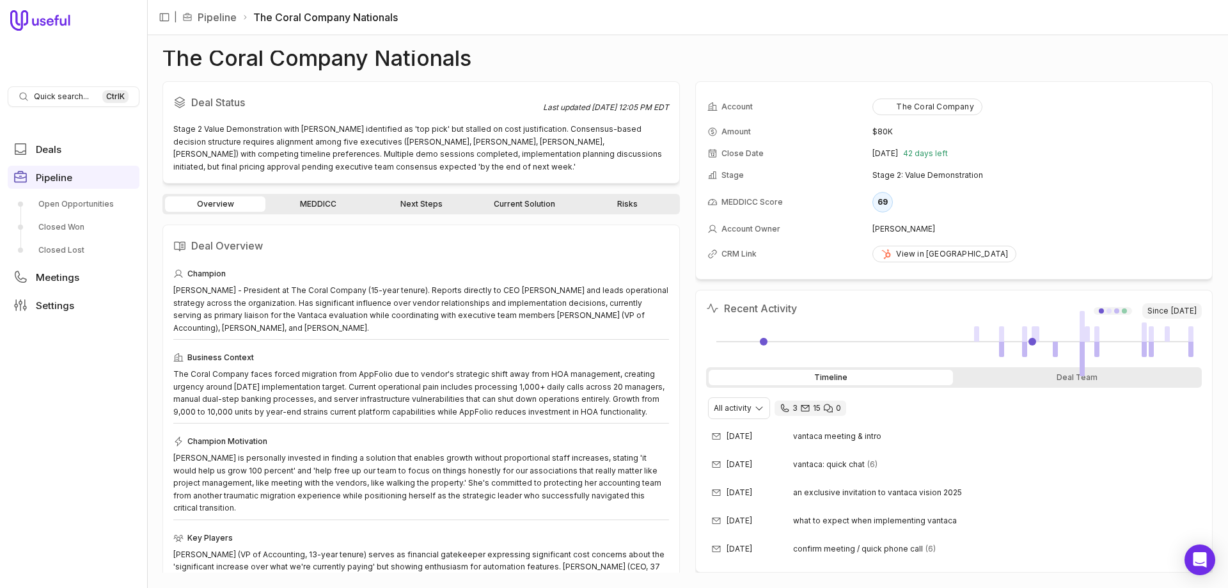 The width and height of the screenshot is (1228, 588). What do you see at coordinates (927, 107) in the screenshot?
I see `button: The Coral Company` at bounding box center [927, 107].